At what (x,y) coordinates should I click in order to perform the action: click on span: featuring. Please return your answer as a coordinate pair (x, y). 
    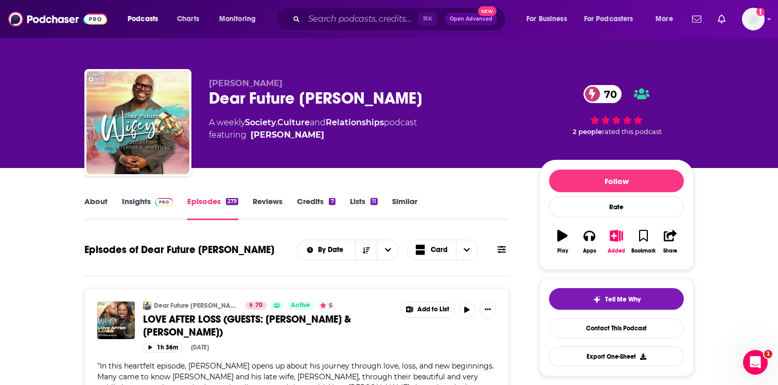
    Looking at the image, I should click on (313, 135).